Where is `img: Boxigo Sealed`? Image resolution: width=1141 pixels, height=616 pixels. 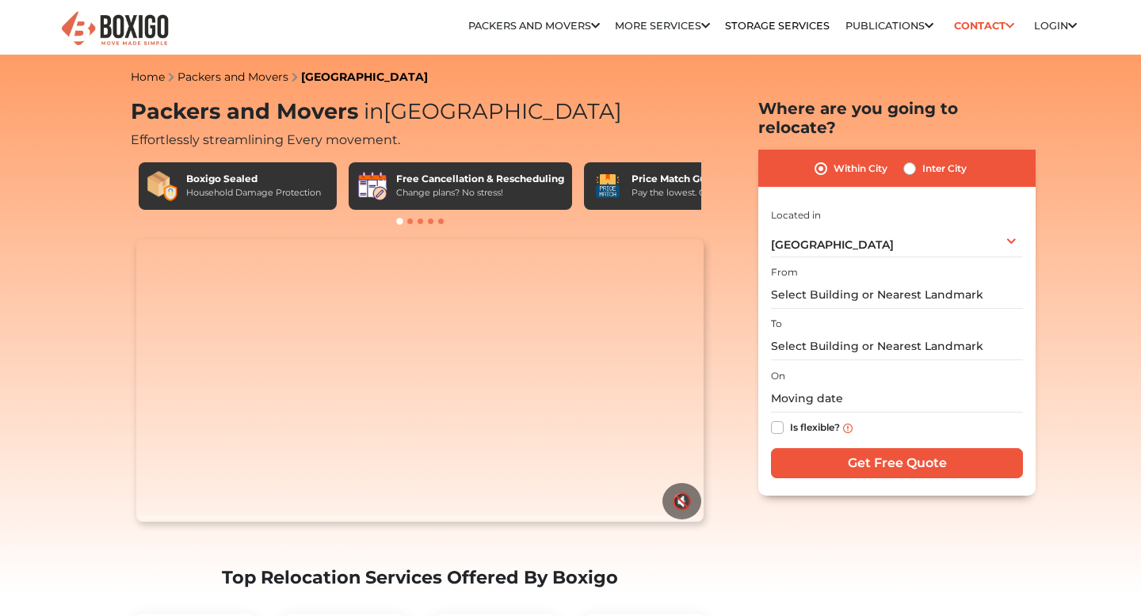 img: Boxigo Sealed is located at coordinates (162, 186).